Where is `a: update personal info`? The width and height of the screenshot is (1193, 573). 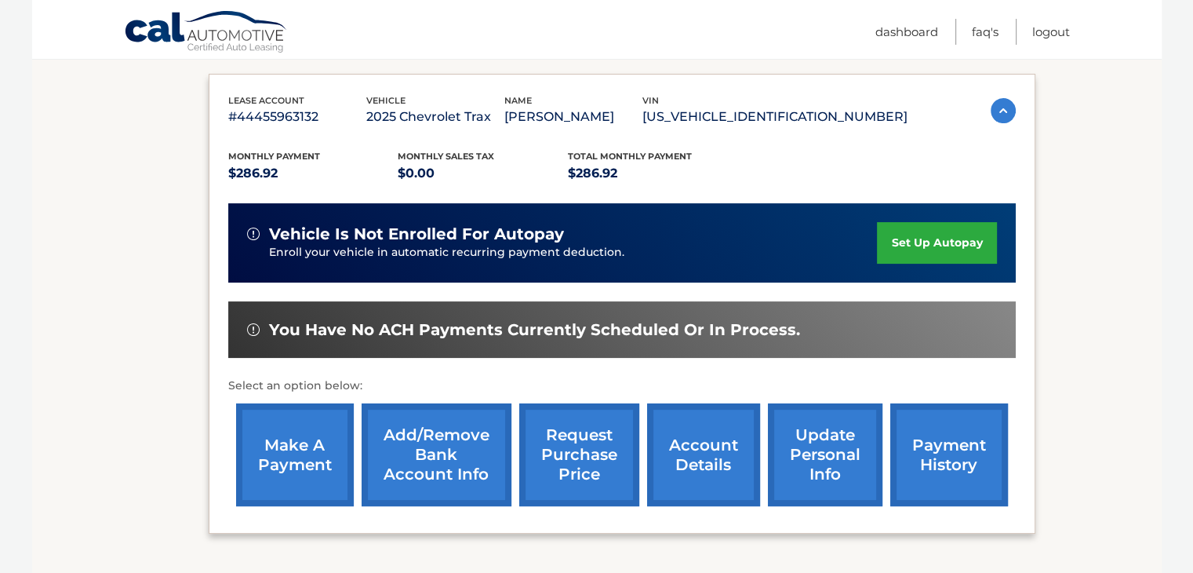
a: update personal info is located at coordinates (825, 454).